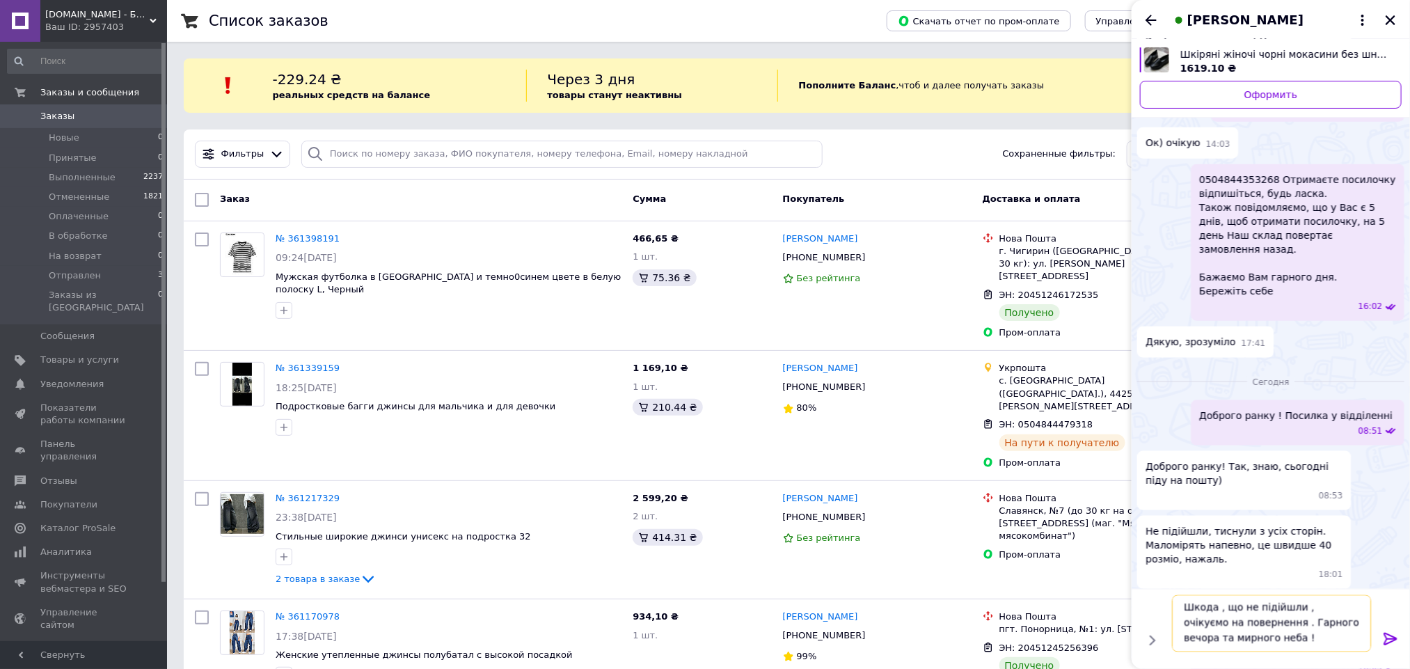  Describe the element at coordinates (1032, 198) in the screenshot. I see `span: Доставка и оплата` at that location.